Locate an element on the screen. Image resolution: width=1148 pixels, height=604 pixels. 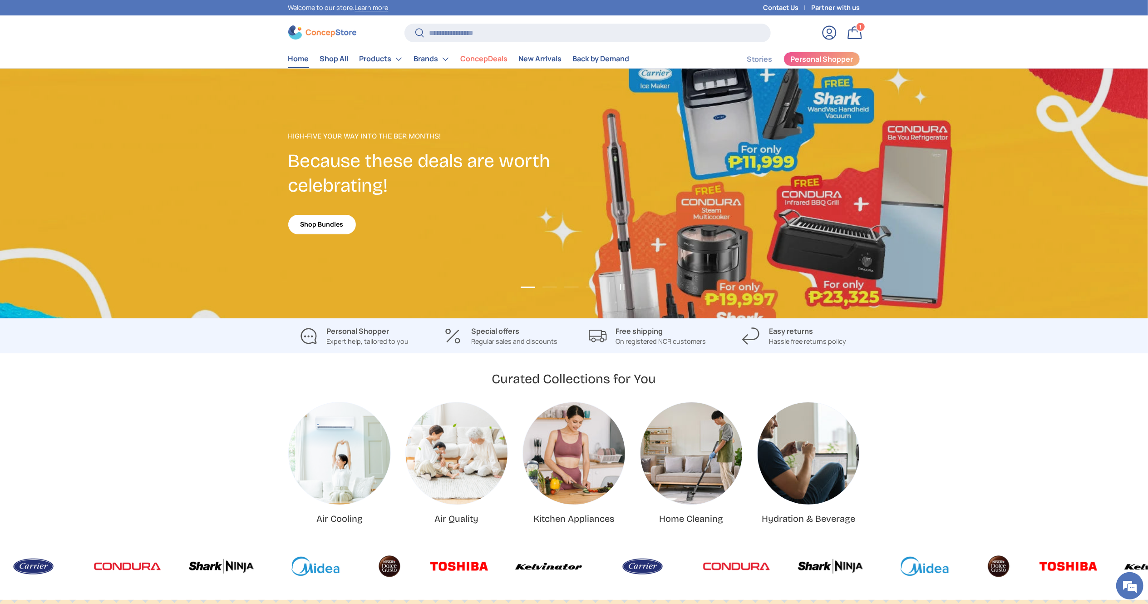
a: ConcepStore is located at coordinates (322, 32).